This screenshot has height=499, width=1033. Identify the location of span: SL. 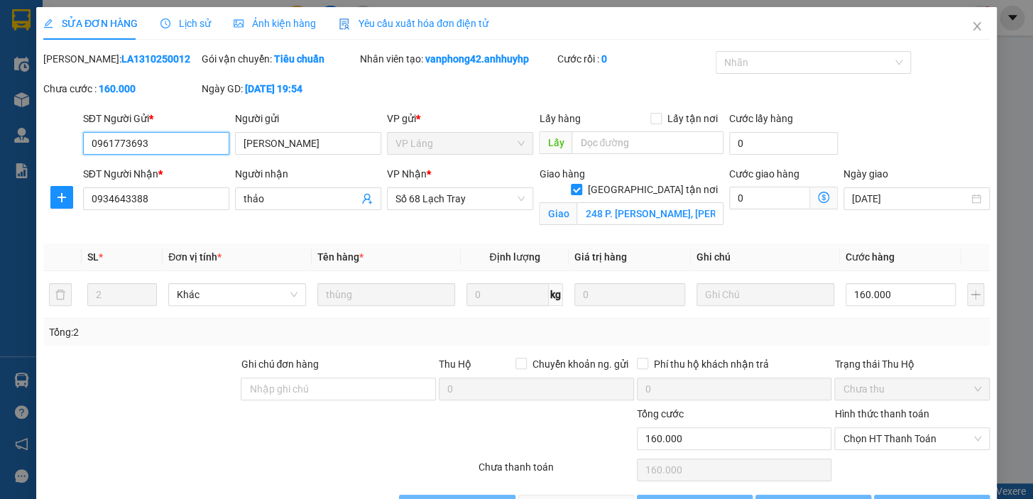
(93, 257).